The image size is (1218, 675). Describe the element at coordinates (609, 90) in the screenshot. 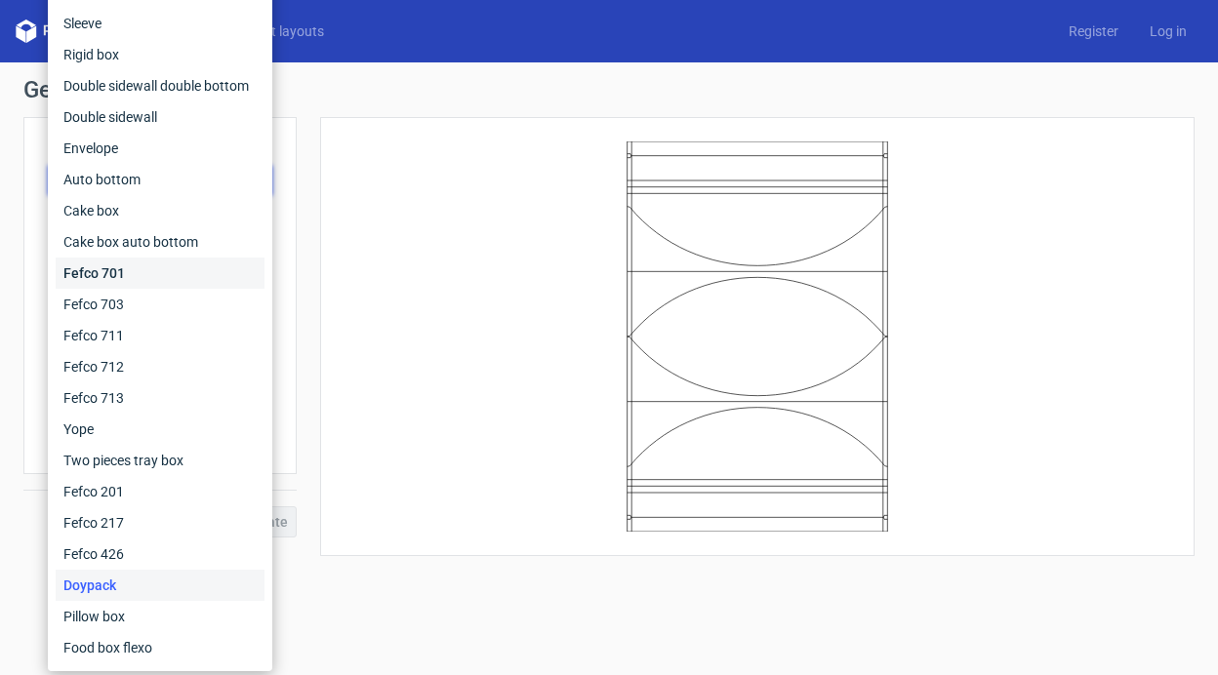

I see `h1: Generate new dieline` at that location.